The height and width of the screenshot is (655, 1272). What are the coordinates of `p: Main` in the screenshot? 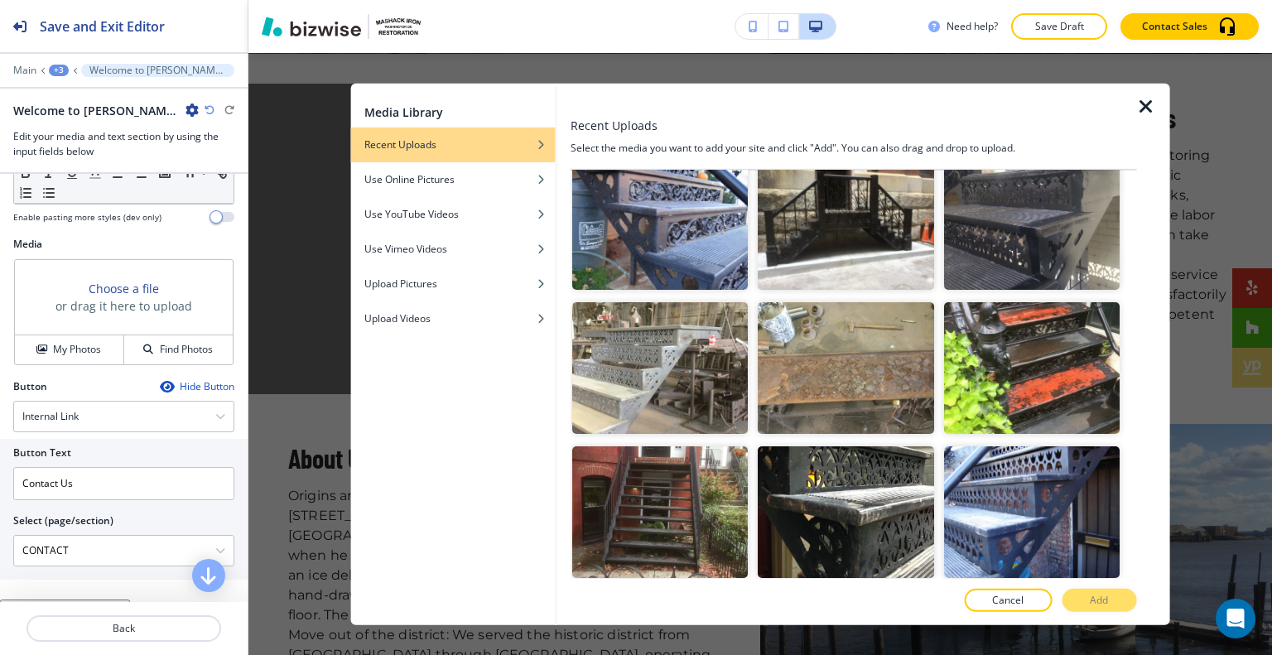 It's located at (25, 70).